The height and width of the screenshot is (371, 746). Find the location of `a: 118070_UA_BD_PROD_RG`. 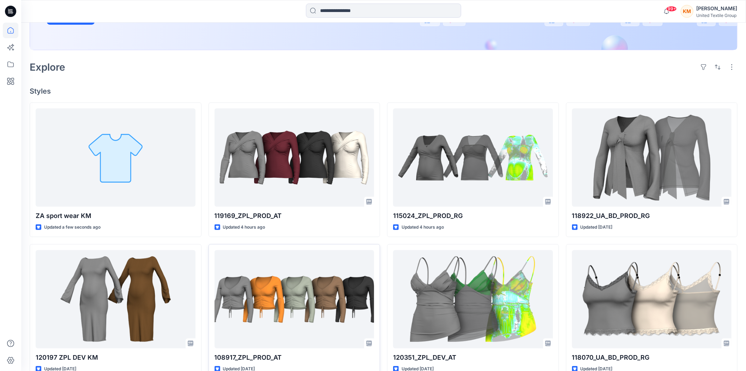

a: 118070_UA_BD_PROD_RG is located at coordinates (652, 299).